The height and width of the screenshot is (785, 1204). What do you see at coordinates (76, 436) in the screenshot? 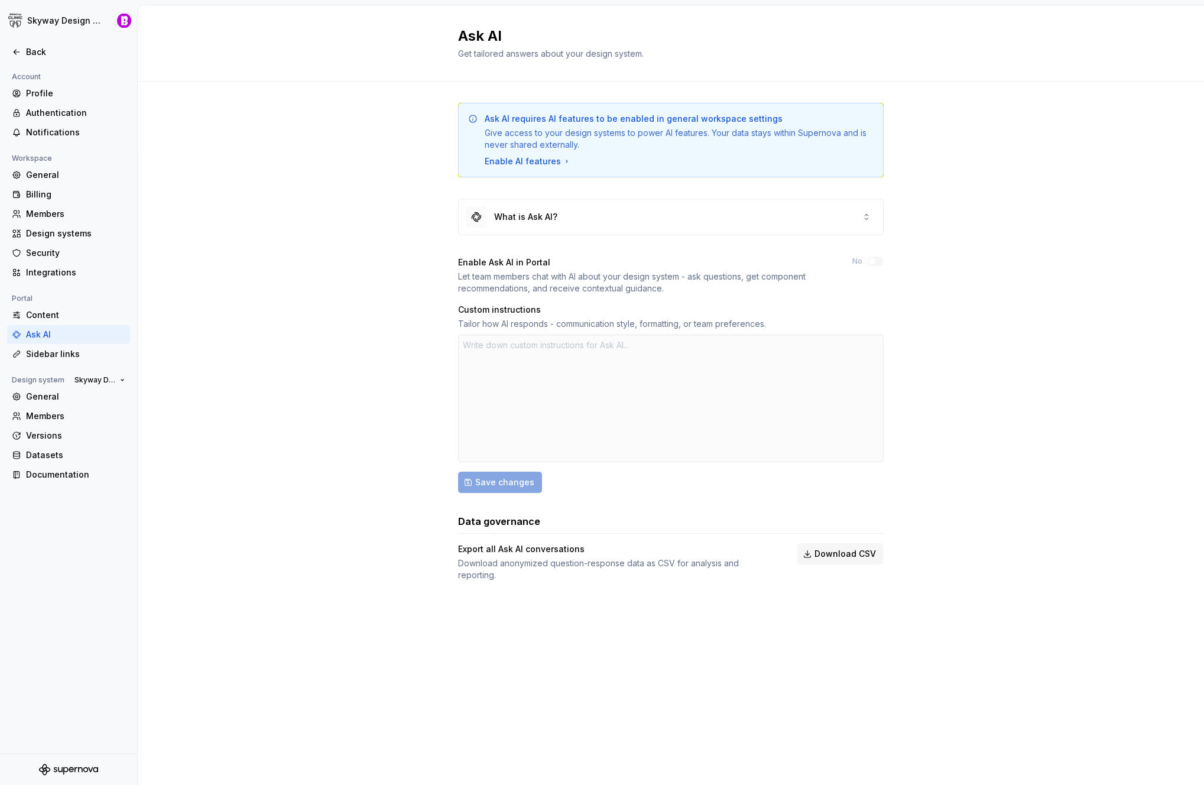
I see `div: Versions` at bounding box center [76, 436].